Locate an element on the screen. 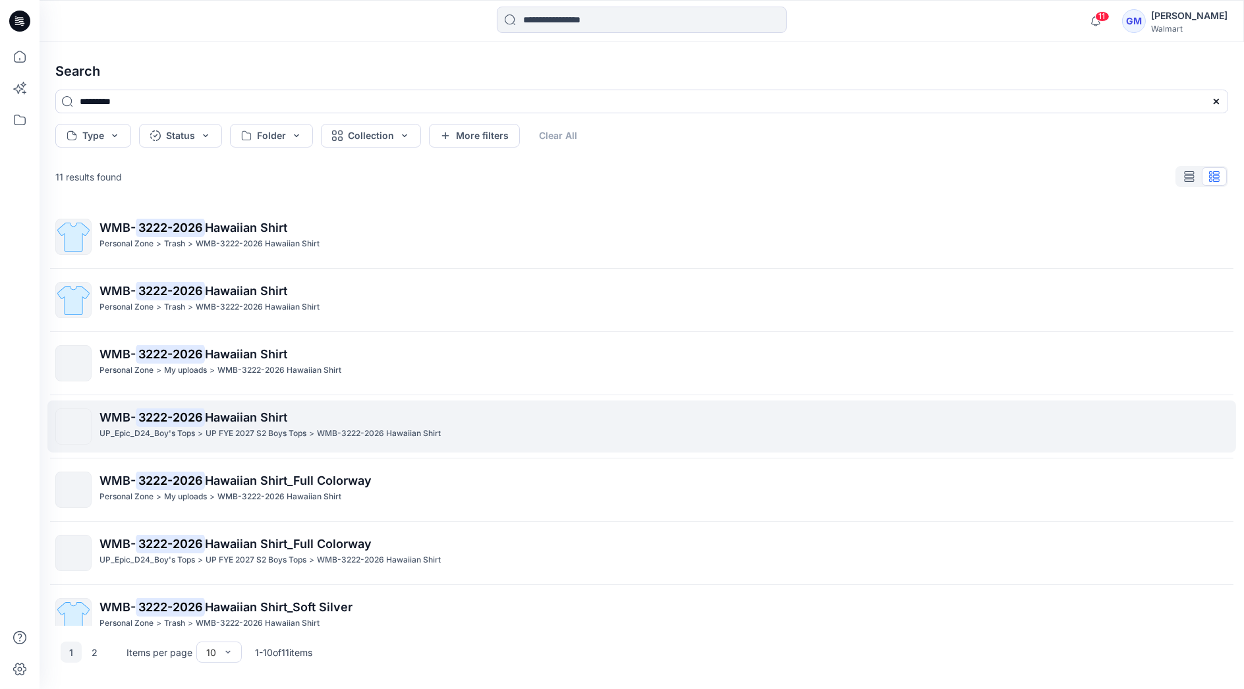 The image size is (1244, 689). a: WMB-3222-2026Hawaiian ShirtUP_Epic_D24_Boy's Tops>UP FYE 2027 S2 Boys Tops>WMB-3222-2026 Hawaiian... is located at coordinates (642, 426).